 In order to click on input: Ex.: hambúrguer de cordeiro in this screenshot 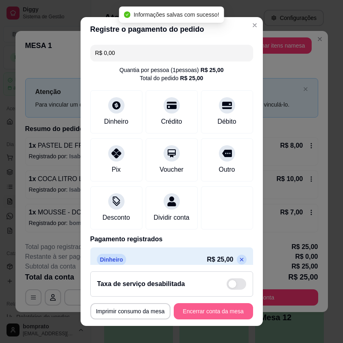, I will do `click(172, 53)`.